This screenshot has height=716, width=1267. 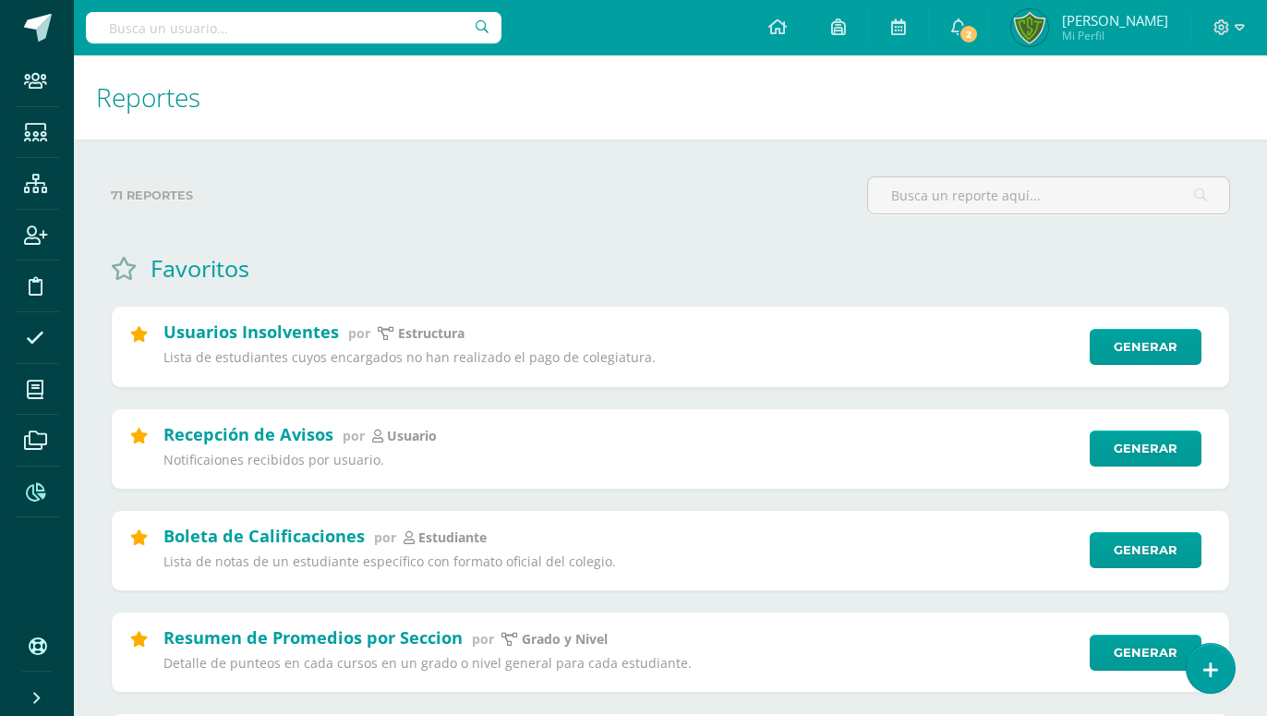 I want to click on p: Estructura, so click(x=431, y=333).